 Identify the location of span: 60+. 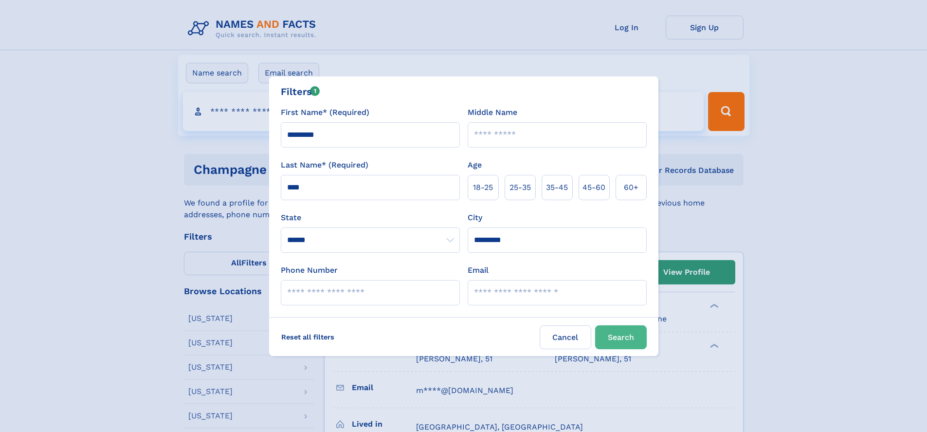
(631, 187).